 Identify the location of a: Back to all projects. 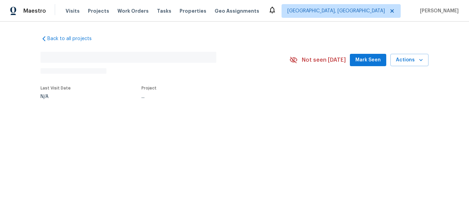
(73, 39).